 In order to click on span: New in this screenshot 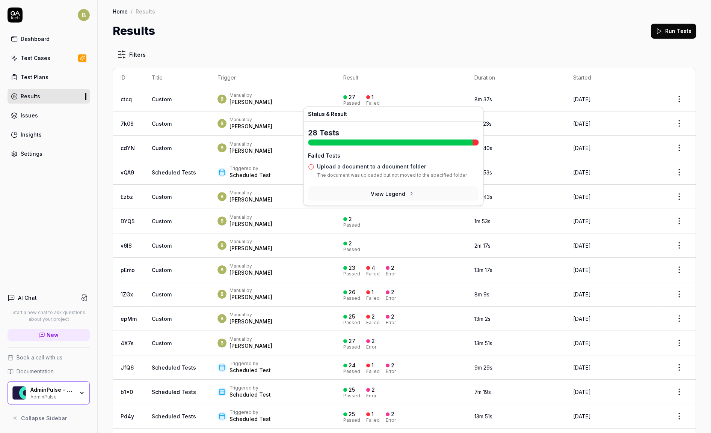, I will do `click(53, 335)`.